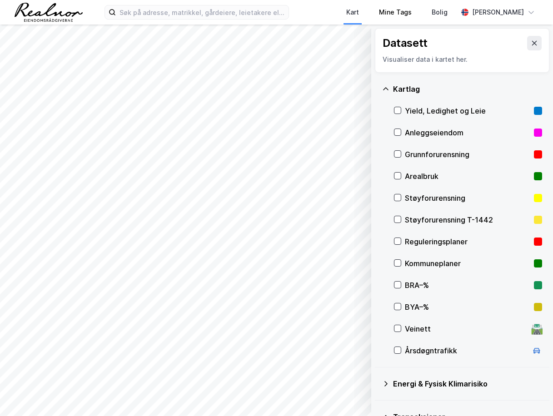 Image resolution: width=553 pixels, height=416 pixels. Describe the element at coordinates (530, 394) in the screenshot. I see `div: Kontrollprogram for chat` at that location.